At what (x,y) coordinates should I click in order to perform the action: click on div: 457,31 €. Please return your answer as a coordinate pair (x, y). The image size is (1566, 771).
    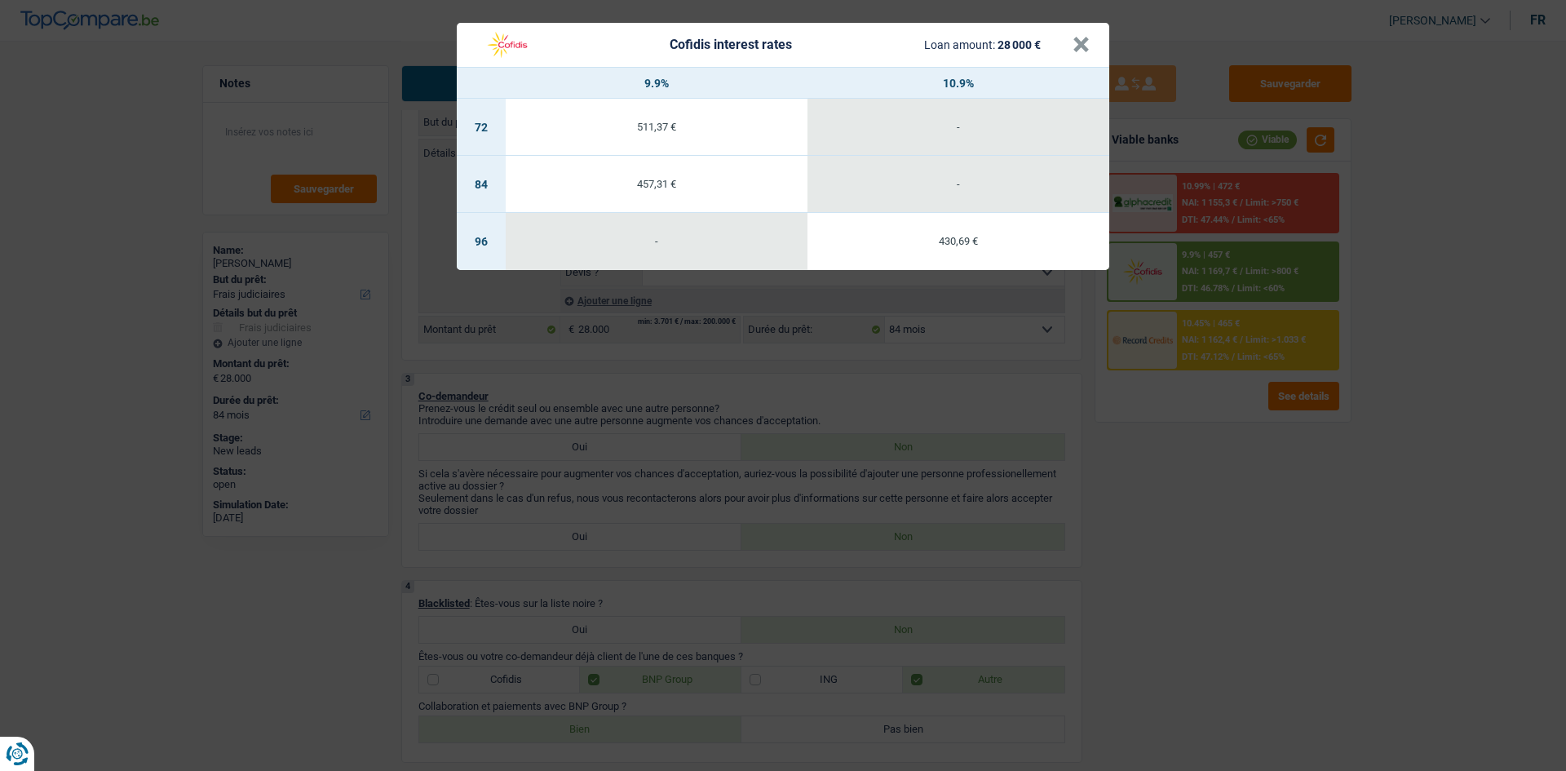
    Looking at the image, I should click on (656, 183).